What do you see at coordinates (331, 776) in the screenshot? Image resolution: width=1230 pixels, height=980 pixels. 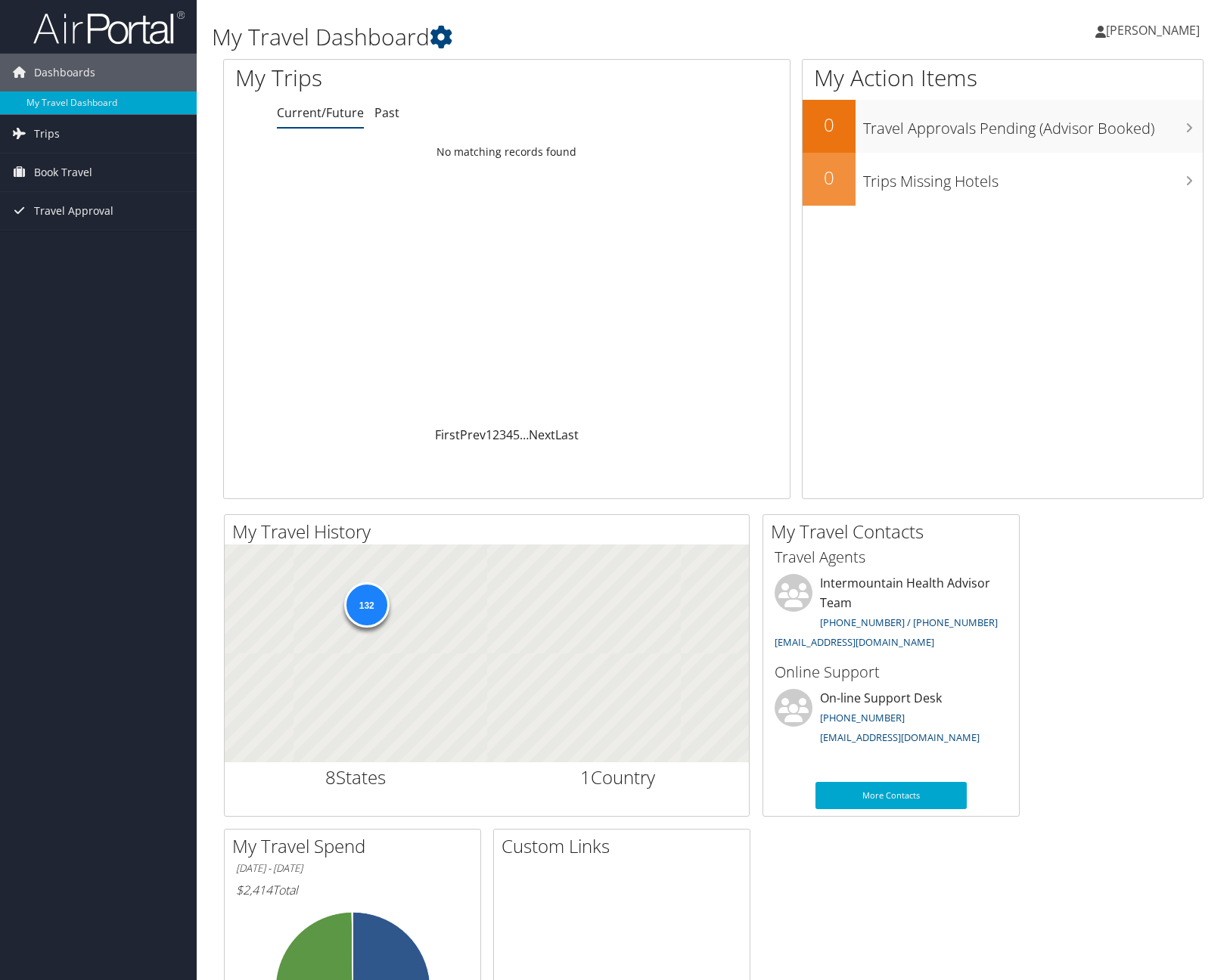 I see `span: 8` at bounding box center [331, 776].